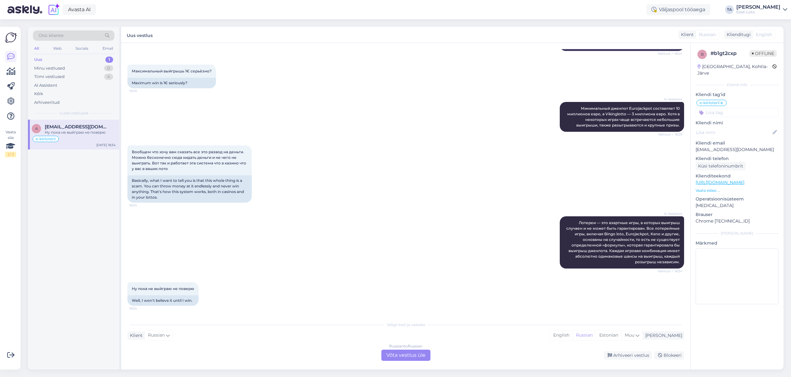 The height and width of the screenshot is (377, 791). I want to click on p: Vaata edasi ..., so click(737, 191).